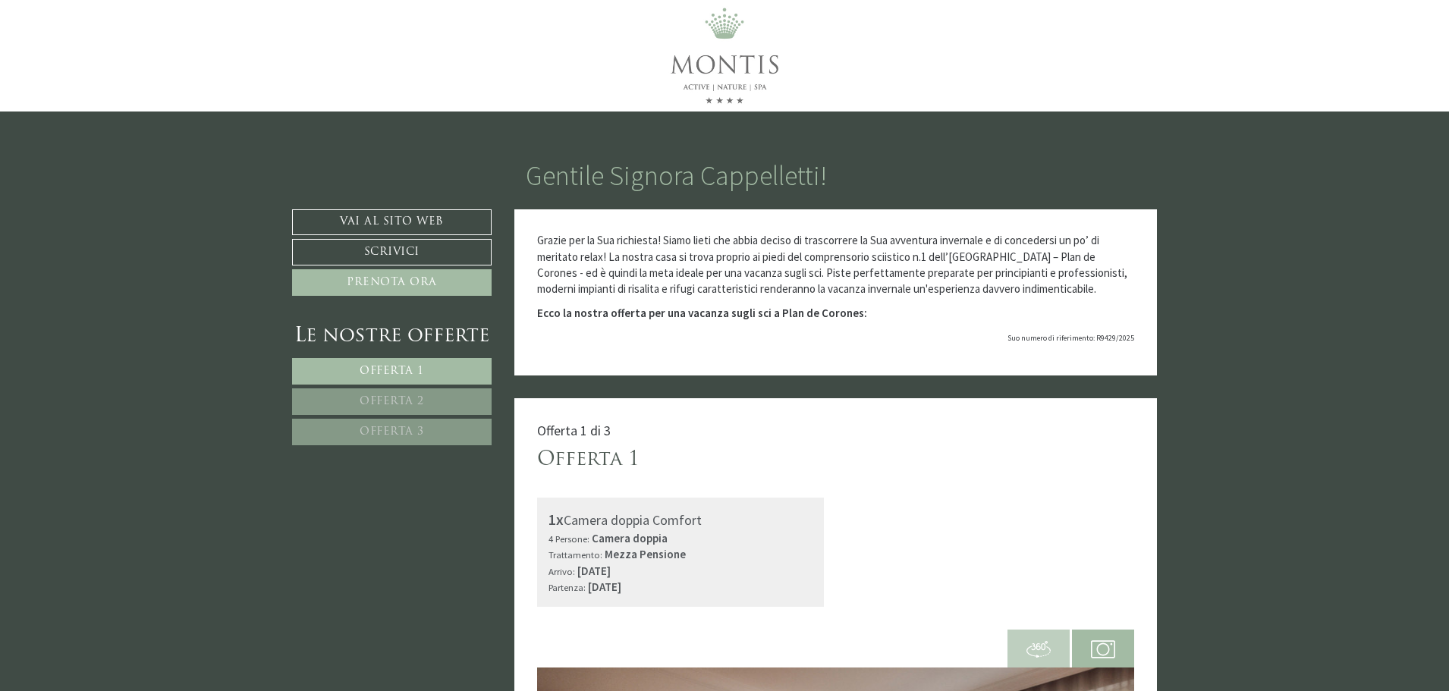 The width and height of the screenshot is (1449, 691). I want to click on div: Offerta 1, so click(588, 460).